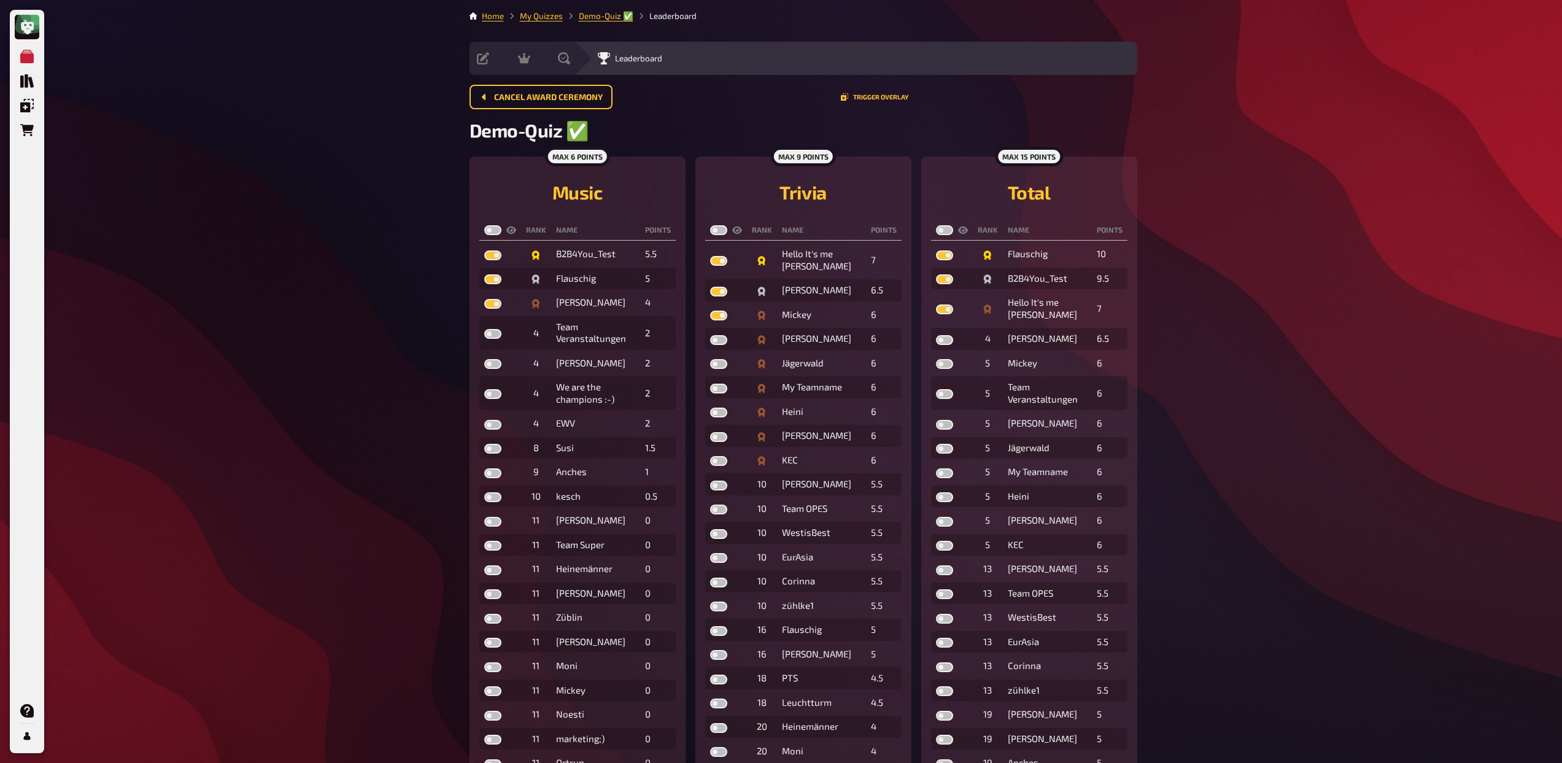 Image resolution: width=1562 pixels, height=763 pixels. I want to click on div: max 6 points, so click(577, 157).